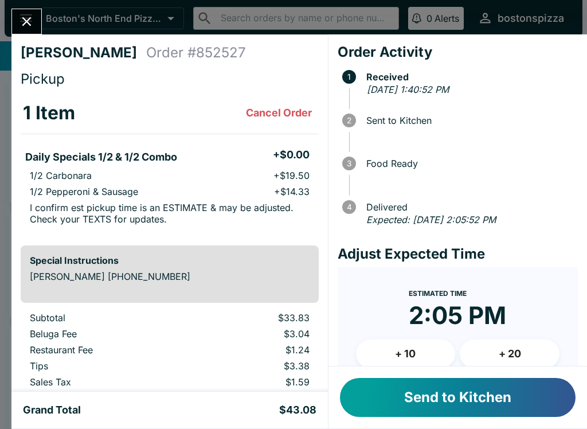  I want to click on h6: Special Instructions, so click(170, 260).